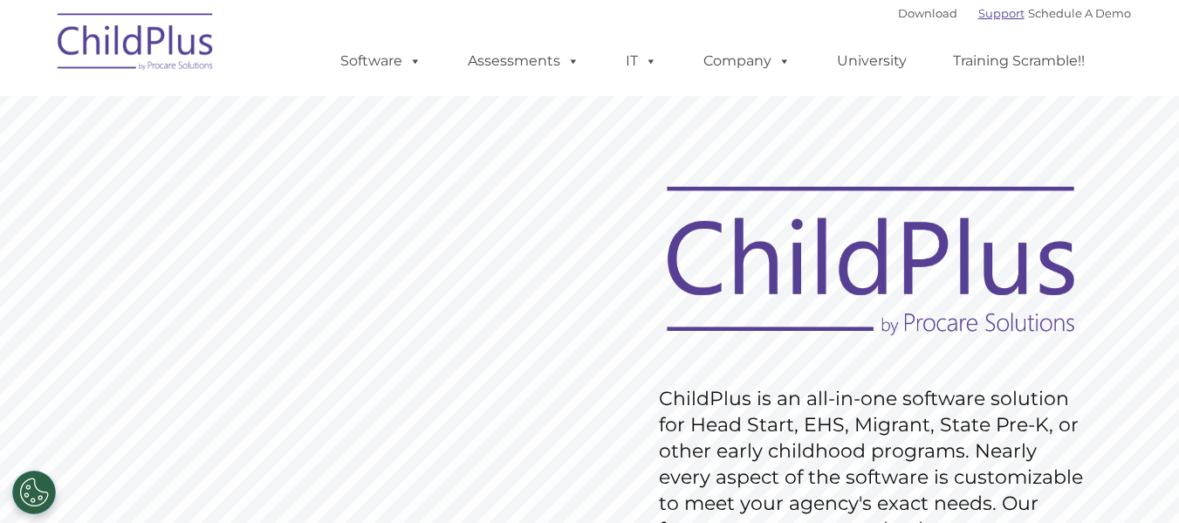 The width and height of the screenshot is (1179, 523). What do you see at coordinates (872, 61) in the screenshot?
I see `a: University` at bounding box center [872, 61].